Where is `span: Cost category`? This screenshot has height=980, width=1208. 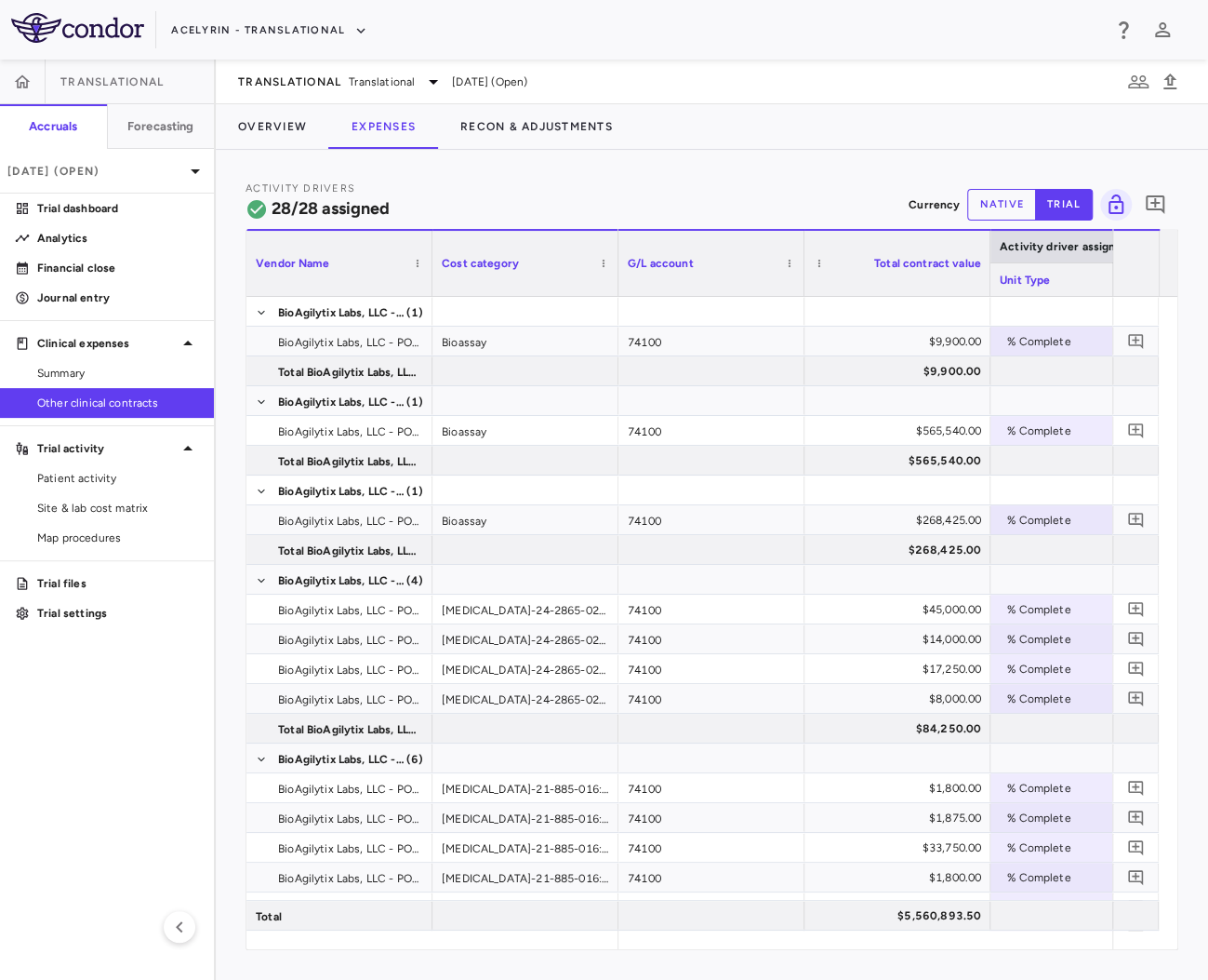
span: Cost category is located at coordinates (480, 263).